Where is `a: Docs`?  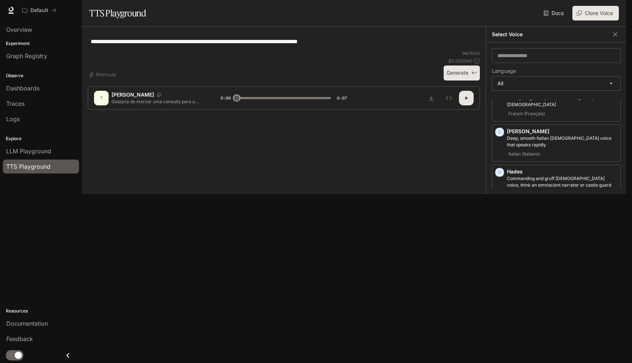 a: Docs is located at coordinates (554, 13).